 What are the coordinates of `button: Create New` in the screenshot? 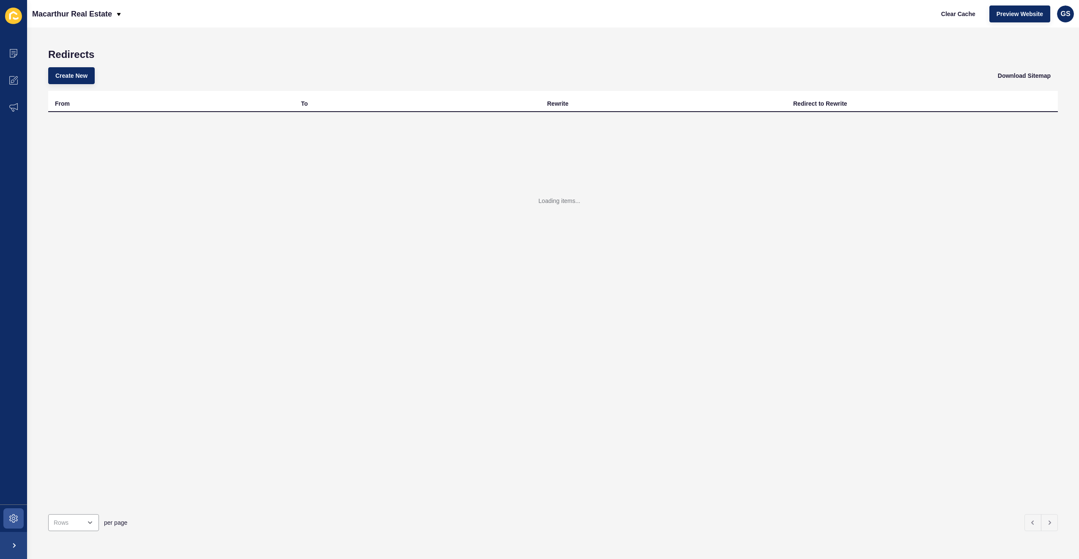 It's located at (71, 76).